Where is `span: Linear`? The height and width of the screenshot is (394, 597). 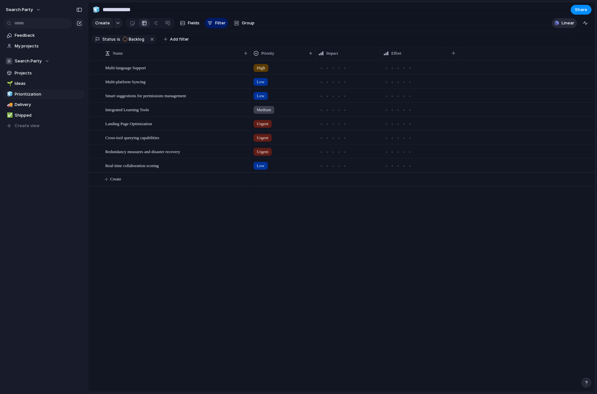 span: Linear is located at coordinates (568, 23).